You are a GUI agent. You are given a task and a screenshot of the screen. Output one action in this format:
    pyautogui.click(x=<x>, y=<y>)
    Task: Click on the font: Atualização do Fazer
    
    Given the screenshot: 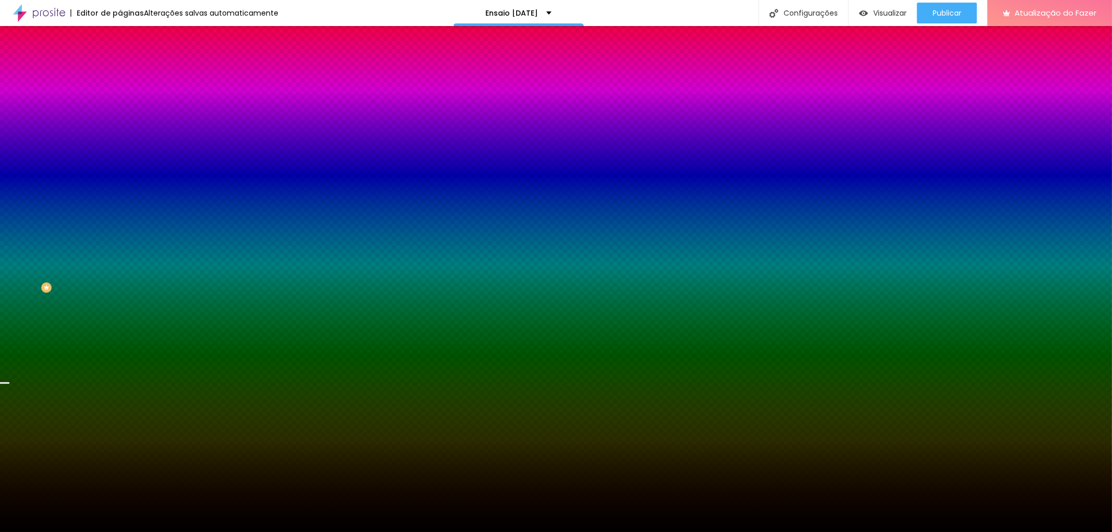 What is the action you would take?
    pyautogui.click(x=1055, y=13)
    